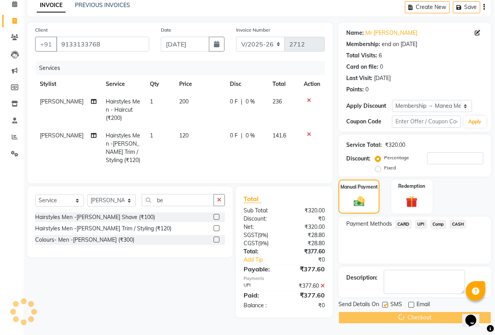 The width and height of the screenshot is (495, 335). What do you see at coordinates (369, 106) in the screenshot?
I see `div: Apply Discount` at bounding box center [369, 106].